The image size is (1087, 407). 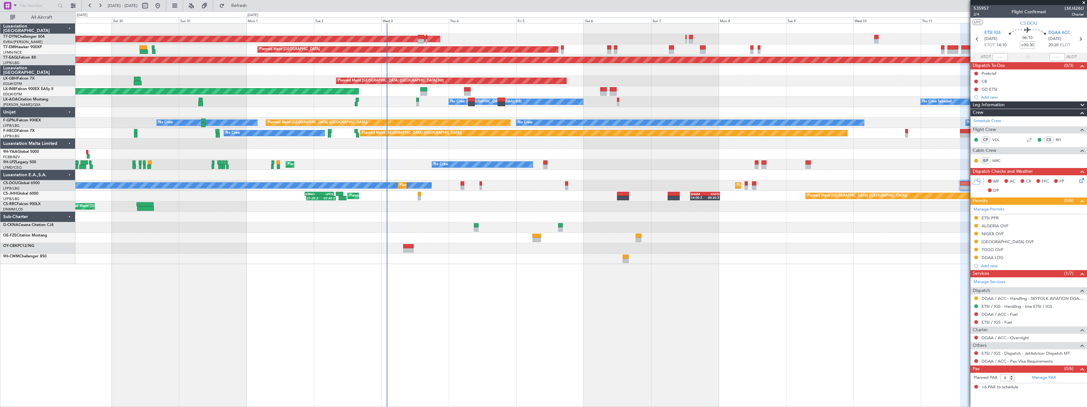 I want to click on label: Planned PAX, so click(x=985, y=378).